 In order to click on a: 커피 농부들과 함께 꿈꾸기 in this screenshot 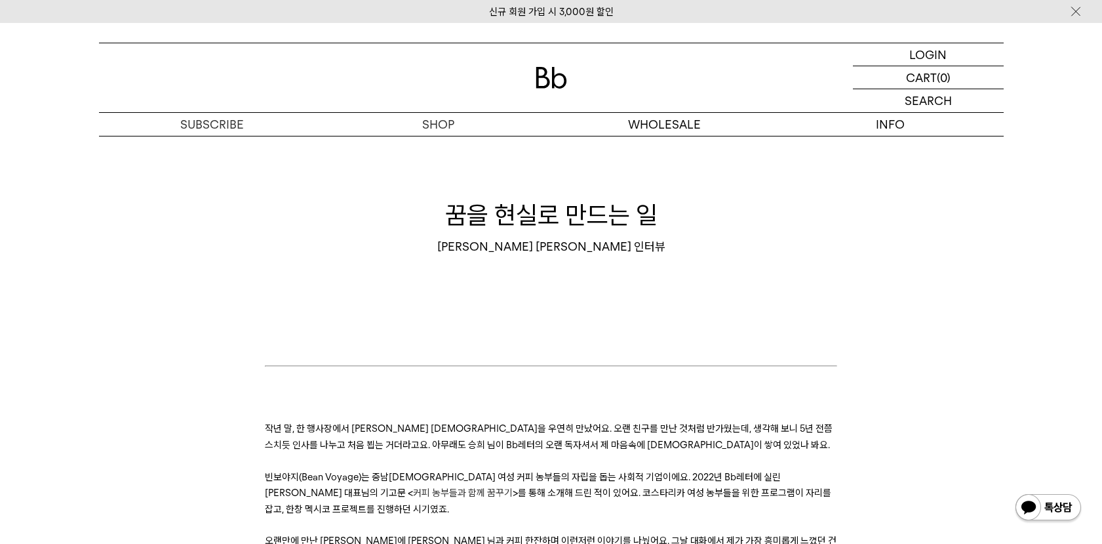, I will do `click(463, 493)`.